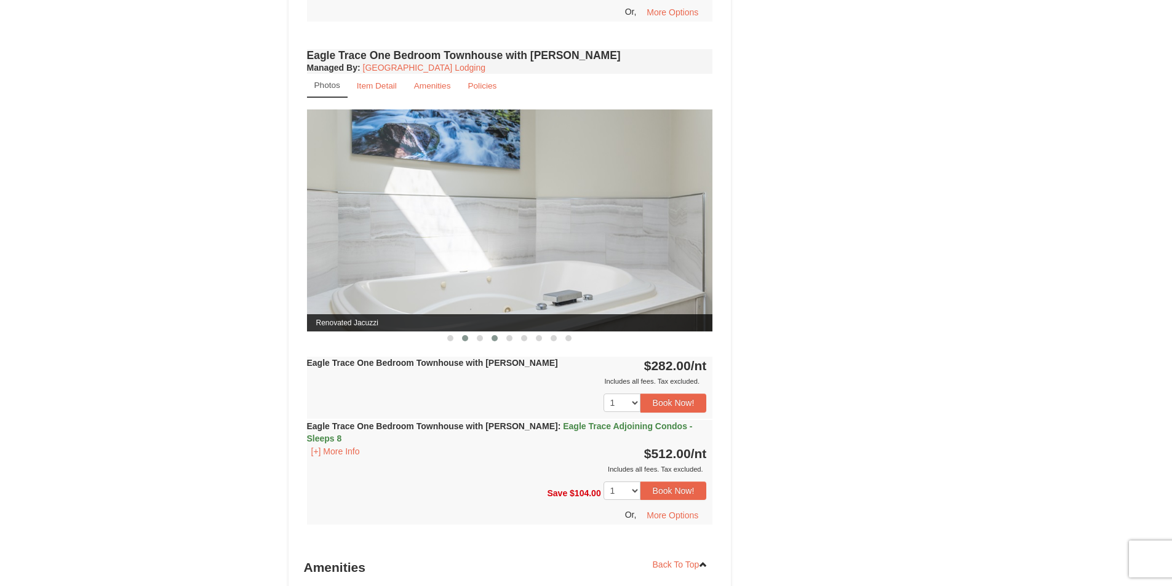  Describe the element at coordinates (557, 493) in the screenshot. I see `span: Save` at that location.